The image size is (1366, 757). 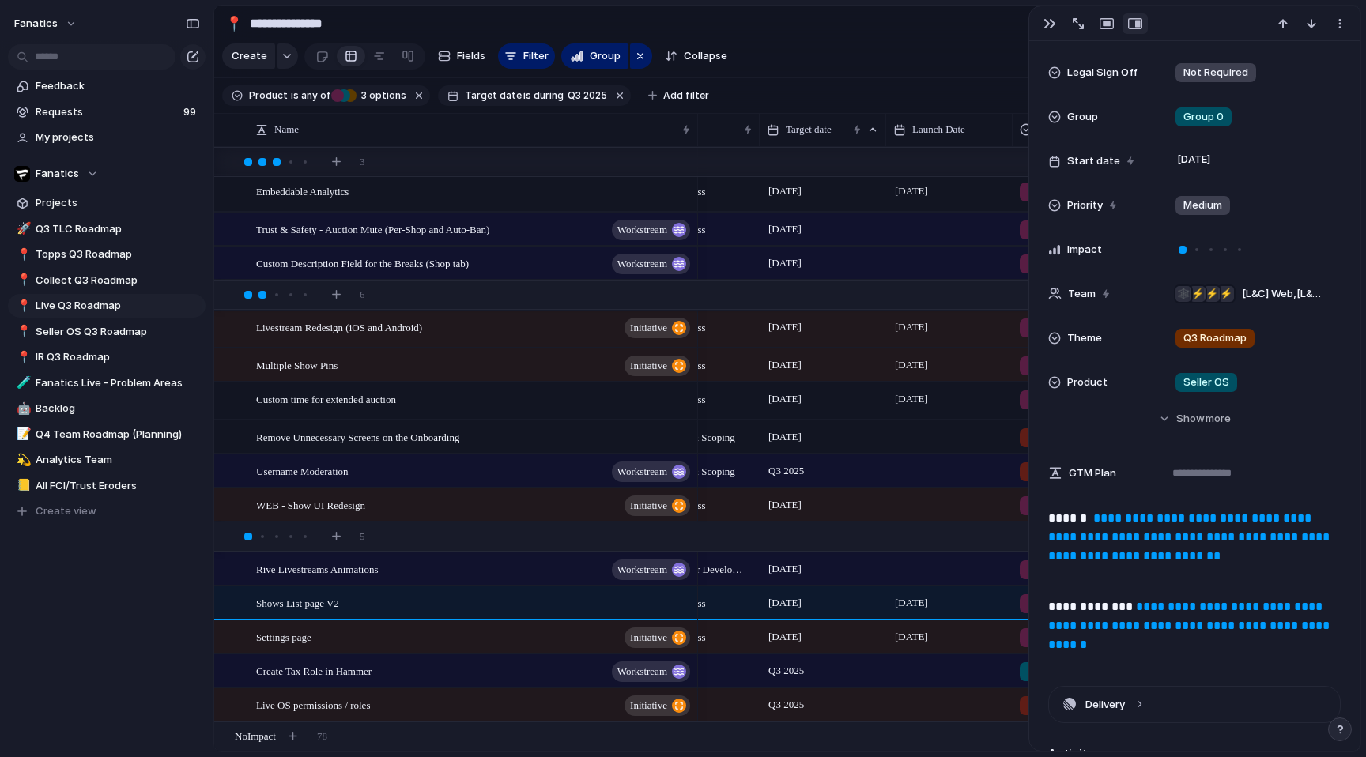 What do you see at coordinates (107, 229) in the screenshot?
I see `div: 🚀Q3 TLC Roadmap` at bounding box center [107, 229].